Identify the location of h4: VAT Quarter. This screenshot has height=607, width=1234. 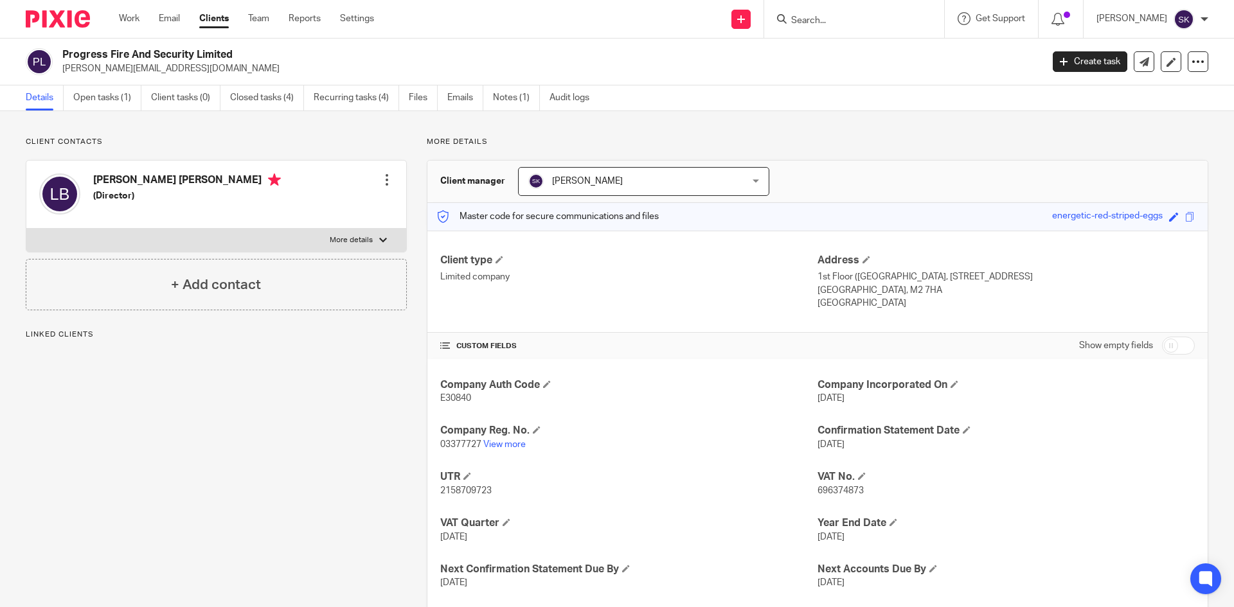
(628, 523).